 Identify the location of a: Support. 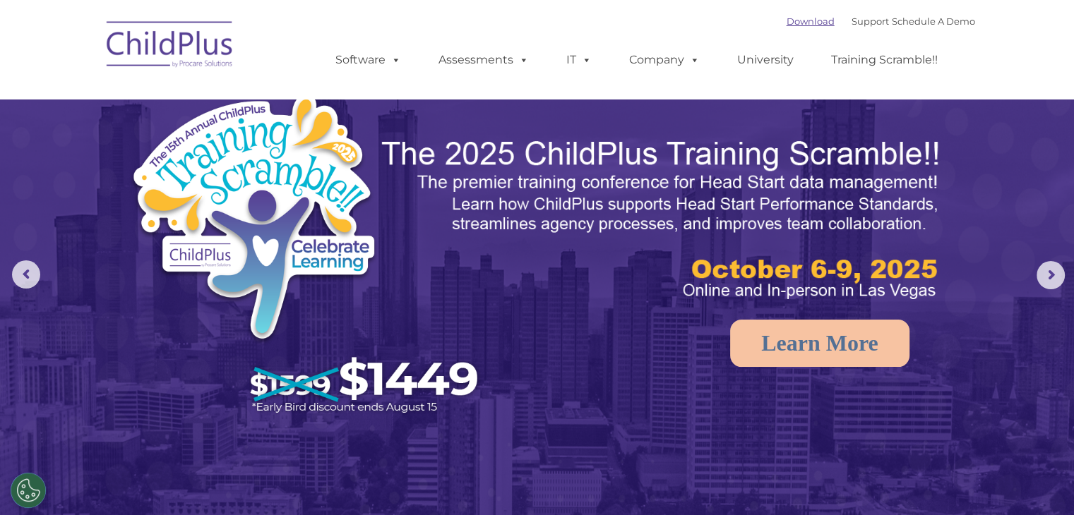
(870, 21).